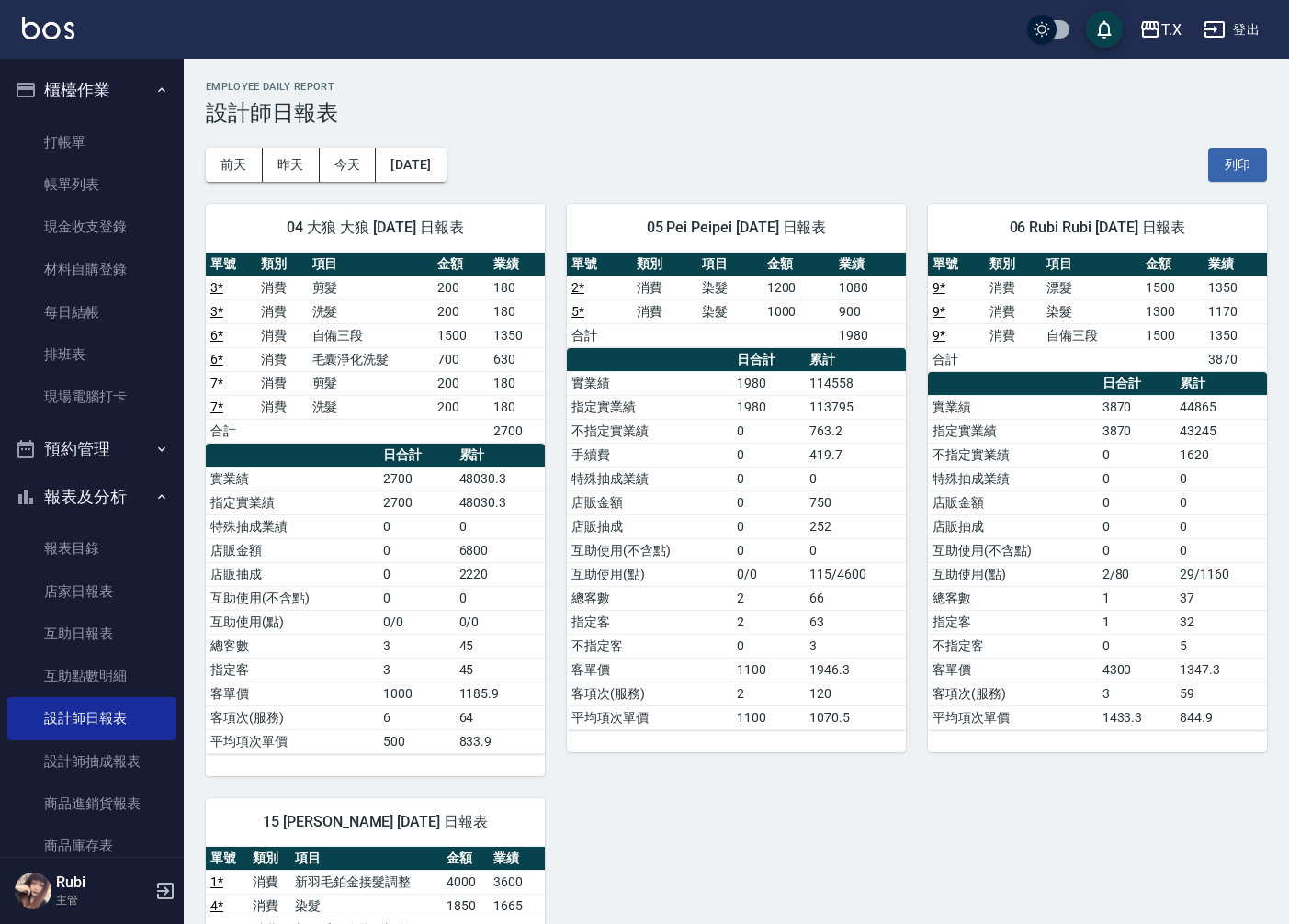 The width and height of the screenshot is (1289, 924). What do you see at coordinates (768, 669) in the screenshot?
I see `td: 1100` at bounding box center [768, 669].